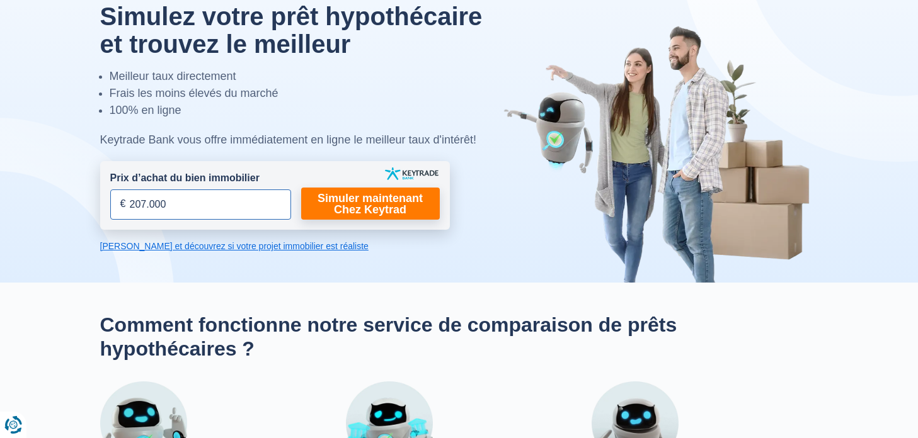 This screenshot has width=918, height=438. What do you see at coordinates (306, 140) in the screenshot?
I see `div: Keytrade Bank vous offre immédiatement en ligne le meilleur taux d'intérêt!` at bounding box center [306, 140].